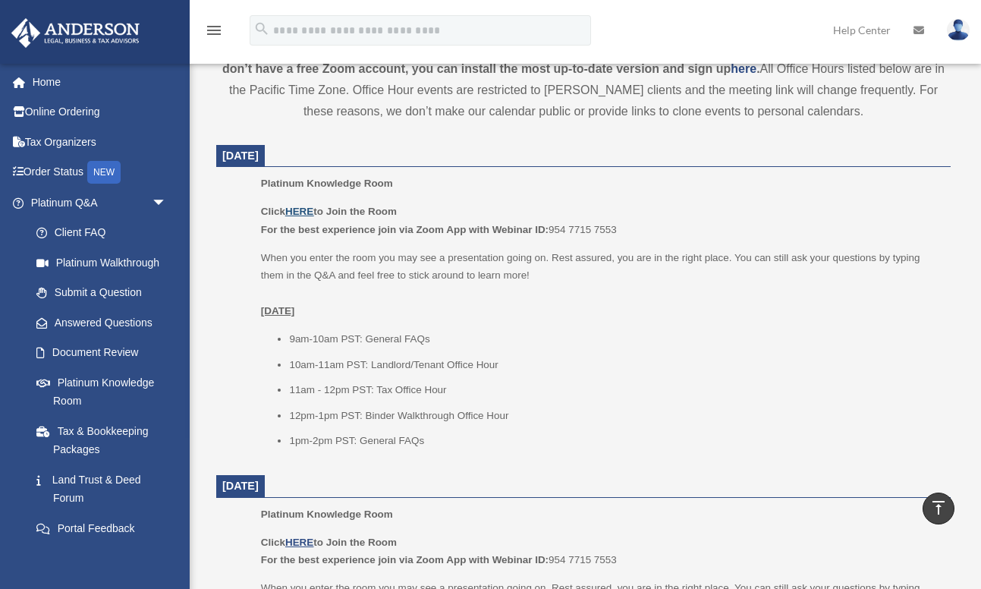 This screenshot has height=589, width=981. What do you see at coordinates (583, 80) in the screenshot?
I see `div: All Office Hours listed below are in the Pacific Time Zone. Office Hour events are restricted to ...` at bounding box center [583, 80].